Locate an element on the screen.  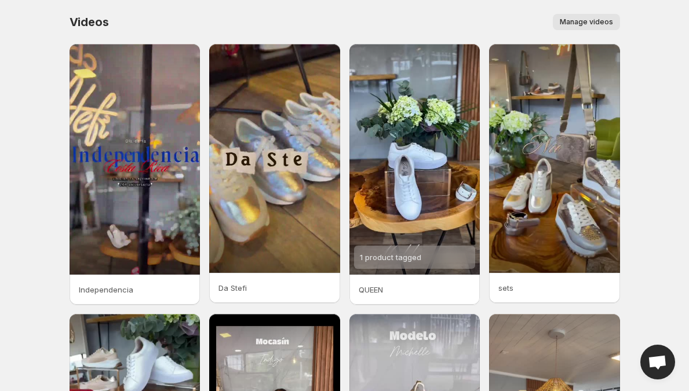
button: Manage videos is located at coordinates (586, 22).